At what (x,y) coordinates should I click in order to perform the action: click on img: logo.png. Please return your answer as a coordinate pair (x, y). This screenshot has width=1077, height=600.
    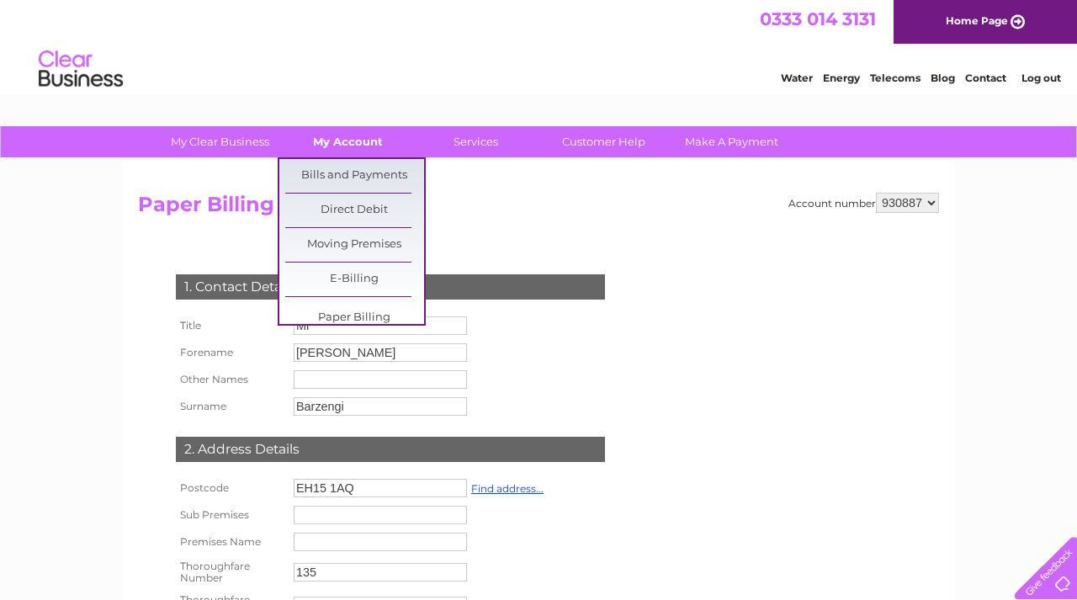
    Looking at the image, I should click on (81, 69).